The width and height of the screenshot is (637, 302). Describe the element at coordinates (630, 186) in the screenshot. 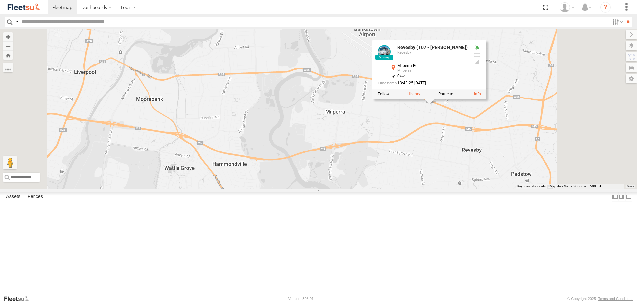

I see `a: Terms (opens in new tab)` at that location.